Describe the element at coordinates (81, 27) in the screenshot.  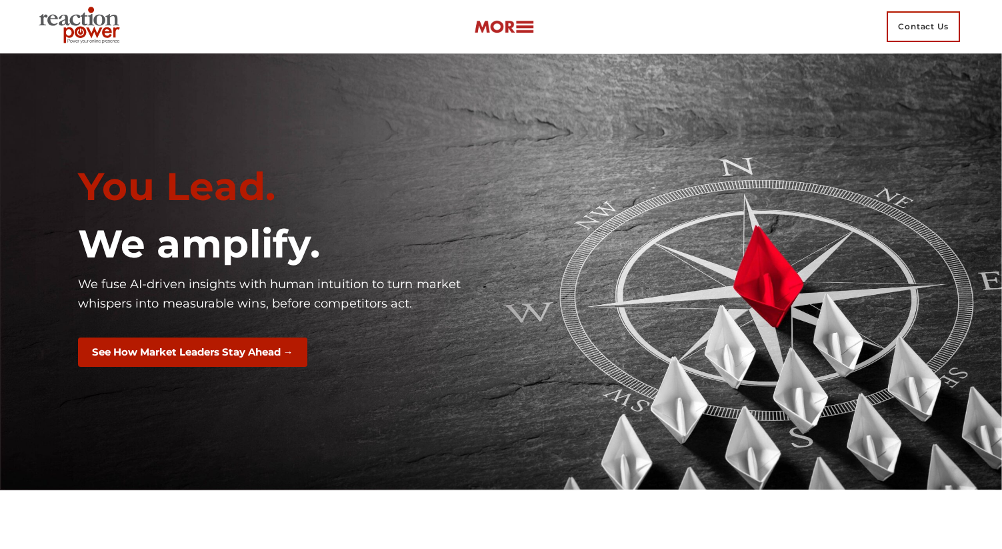
I see `img: Executive Branding | Personal Branding Agency` at that location.